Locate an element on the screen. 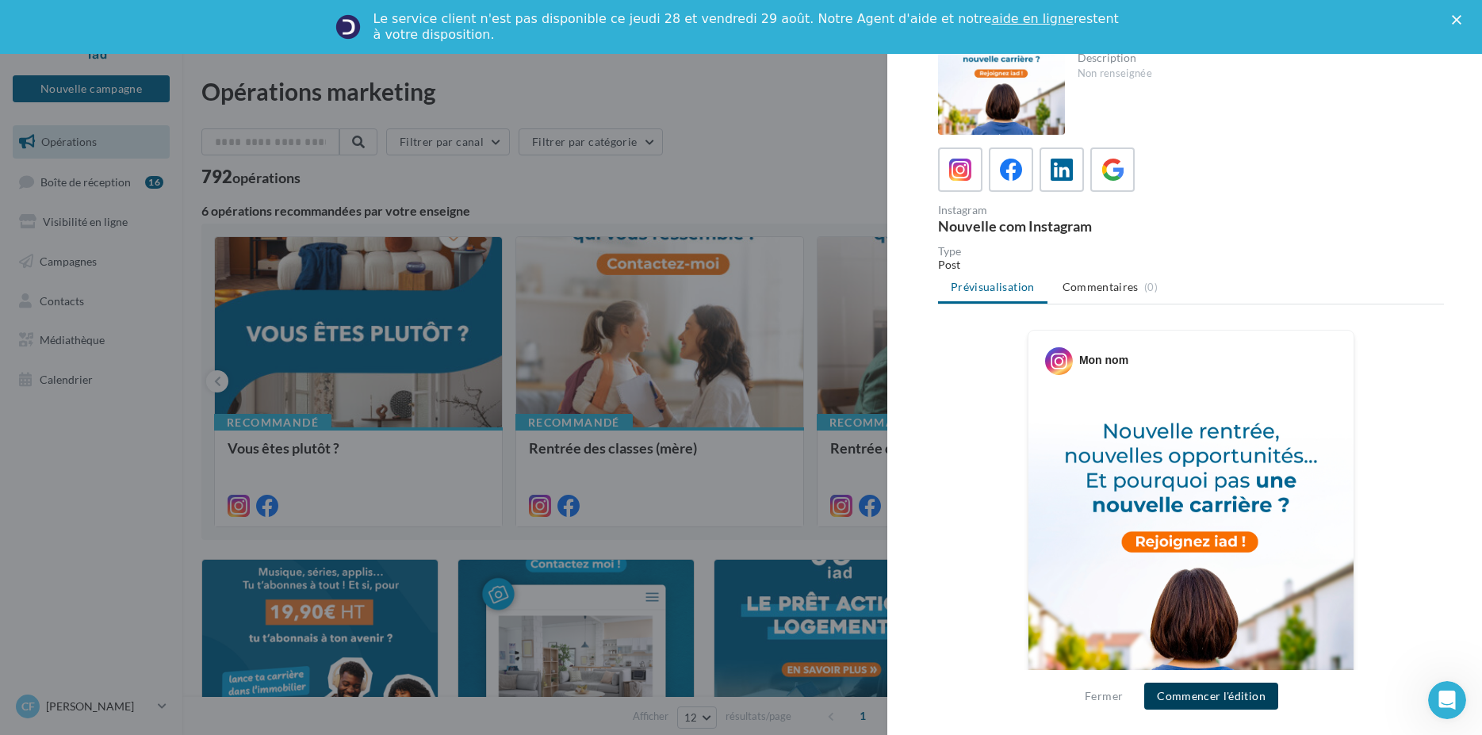 Image resolution: width=1482 pixels, height=735 pixels. div: Nouvelle com Instagram is located at coordinates (1061, 226).